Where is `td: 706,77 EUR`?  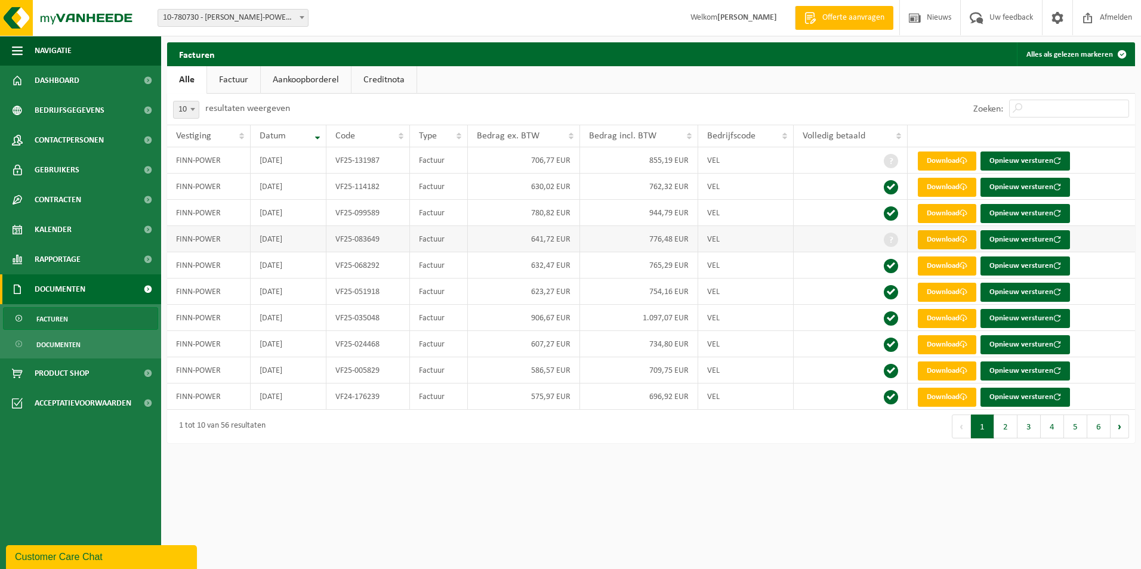
td: 706,77 EUR is located at coordinates (524, 161).